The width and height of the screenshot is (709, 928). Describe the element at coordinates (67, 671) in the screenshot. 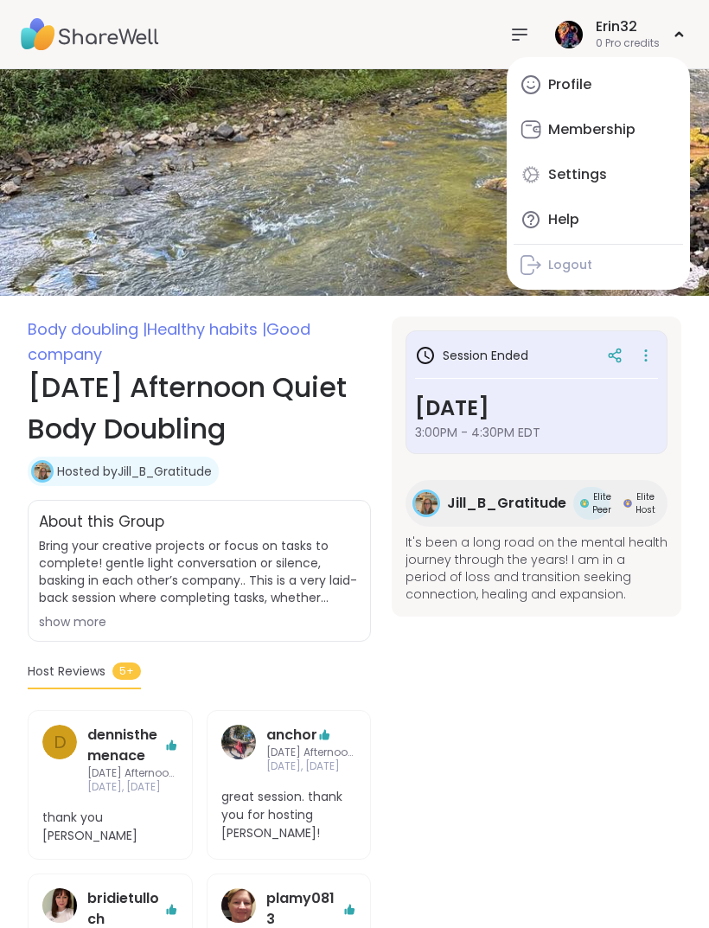

I see `span: Host Reviews` at that location.